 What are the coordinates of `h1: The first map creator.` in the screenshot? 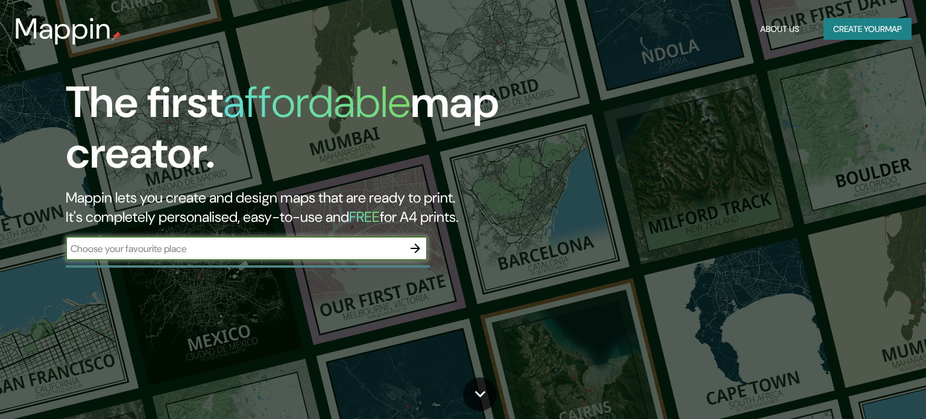 It's located at (297, 133).